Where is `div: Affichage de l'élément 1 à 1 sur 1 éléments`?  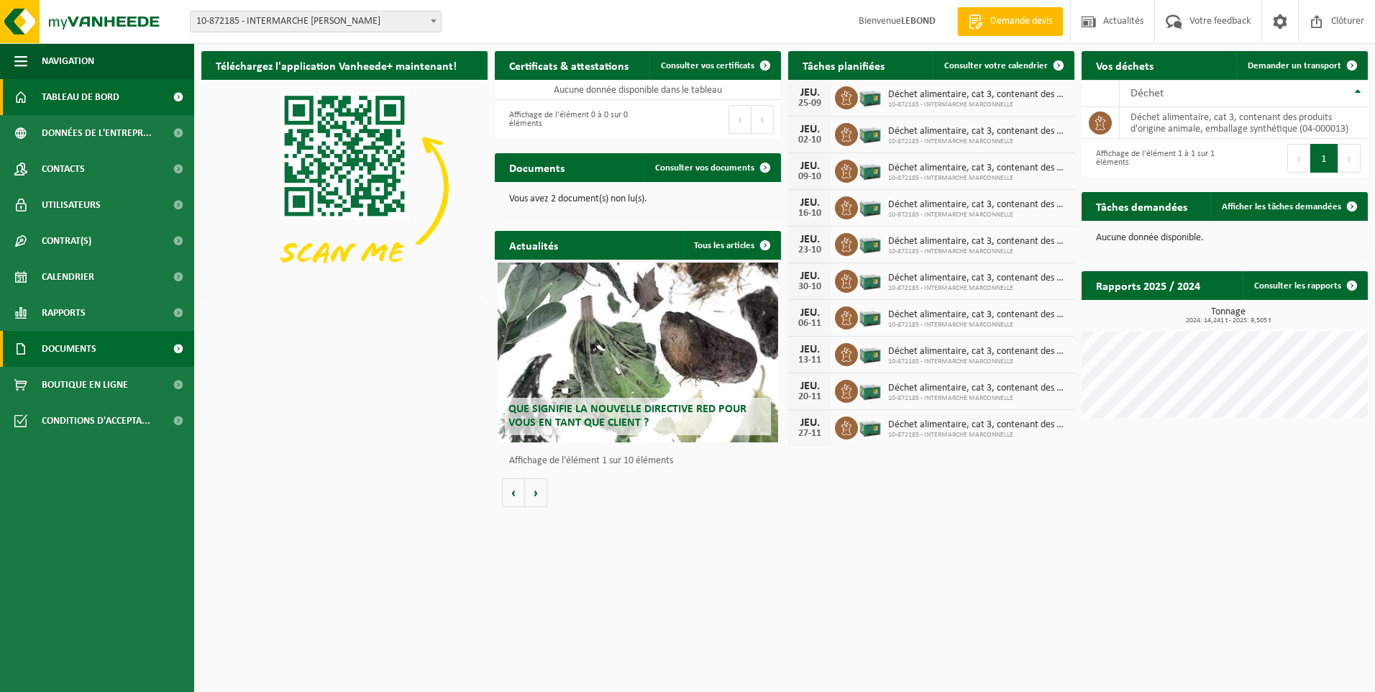 div: Affichage de l'élément 1 à 1 sur 1 éléments is located at coordinates (1153, 158).